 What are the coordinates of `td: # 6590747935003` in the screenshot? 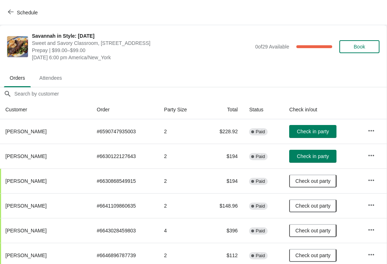 It's located at (125, 131).